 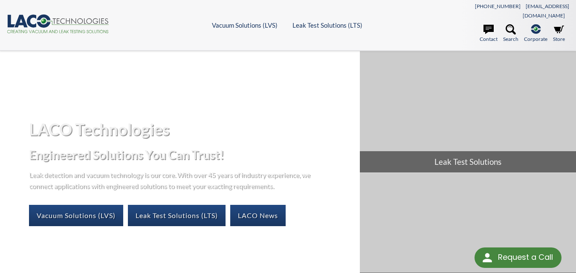 What do you see at coordinates (191, 129) in the screenshot?
I see `h1: LACO Technologies` at bounding box center [191, 129].